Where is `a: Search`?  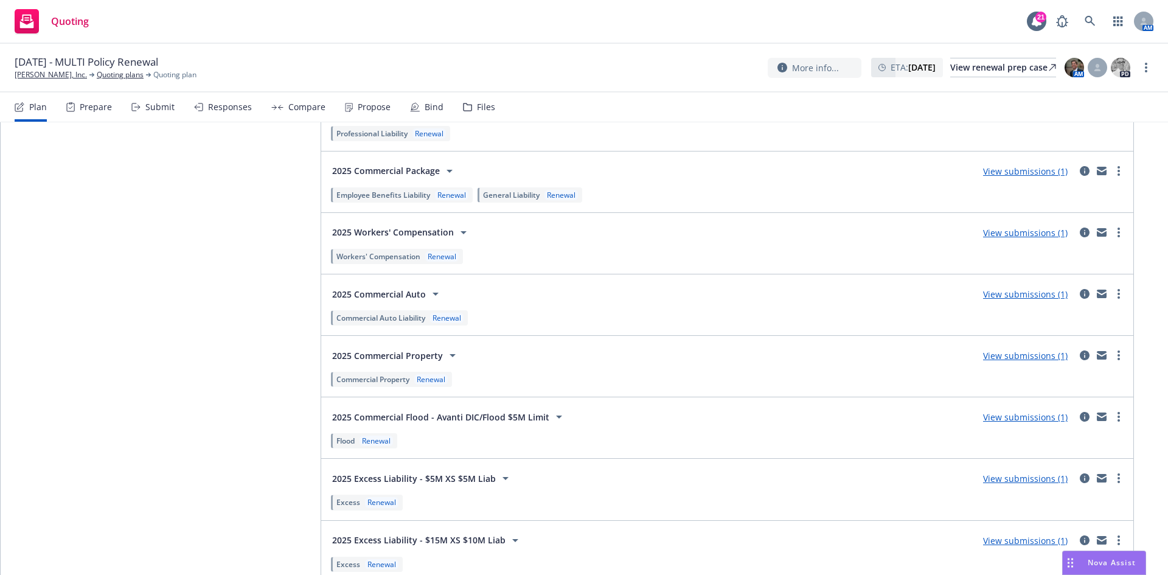 a: Search is located at coordinates (1090, 21).